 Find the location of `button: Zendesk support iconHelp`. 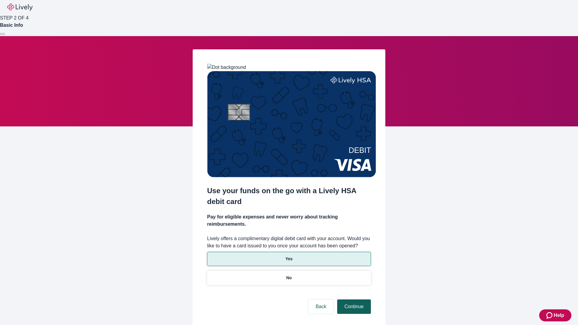

button: Zendesk support iconHelp is located at coordinates (555, 315).